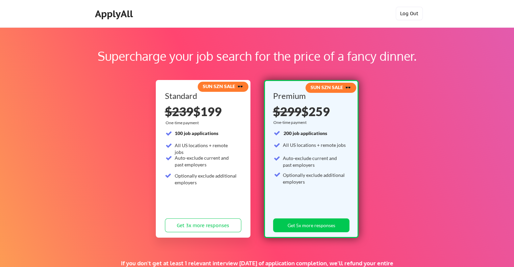 The image size is (514, 267). Describe the element at coordinates (179, 111) in the screenshot. I see `s: $239` at that location.